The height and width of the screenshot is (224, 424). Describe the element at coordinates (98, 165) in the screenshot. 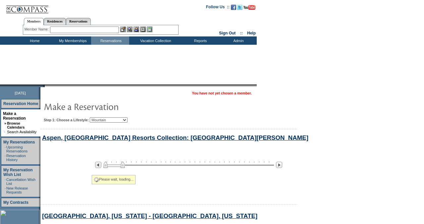

I see `img: Previous` at that location.